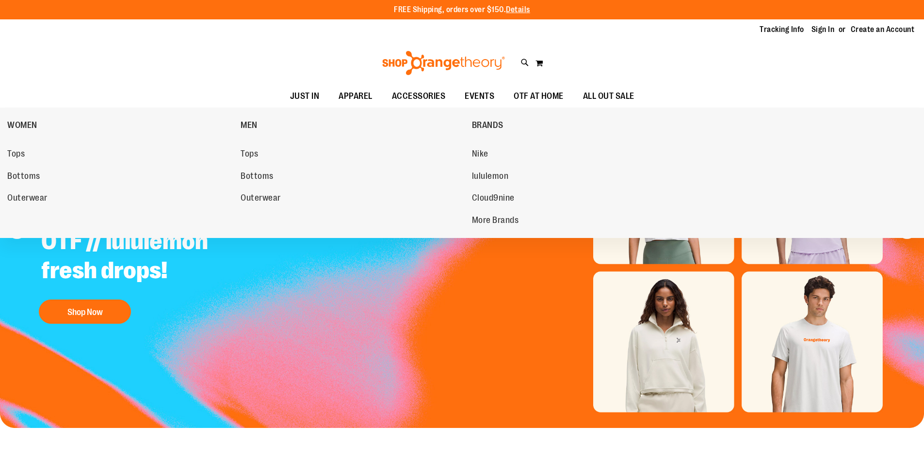 The image size is (924, 458). Describe the element at coordinates (491, 177) in the screenshot. I see `span: lululemon` at that location.